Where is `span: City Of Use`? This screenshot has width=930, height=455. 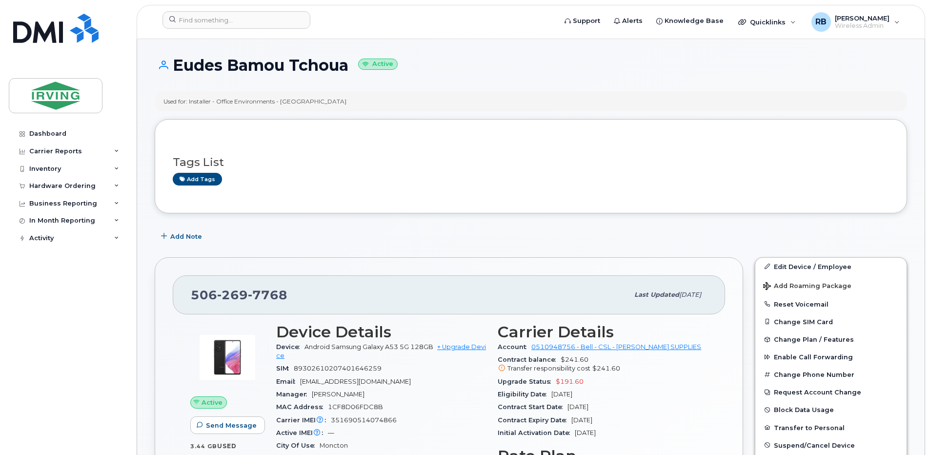
span: City Of Use is located at coordinates (298, 445).